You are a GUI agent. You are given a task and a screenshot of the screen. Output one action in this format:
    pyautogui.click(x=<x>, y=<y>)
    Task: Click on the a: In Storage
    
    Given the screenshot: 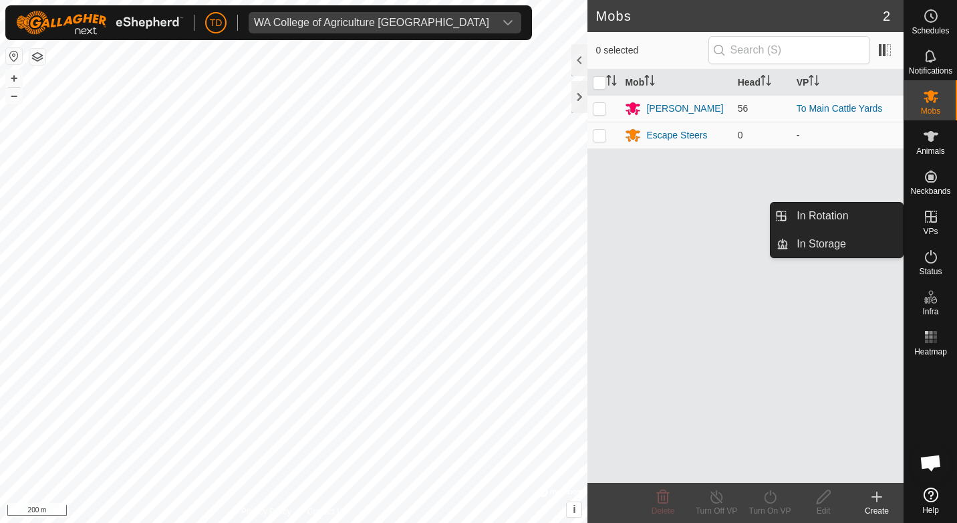 What is the action you would take?
    pyautogui.click(x=846, y=244)
    